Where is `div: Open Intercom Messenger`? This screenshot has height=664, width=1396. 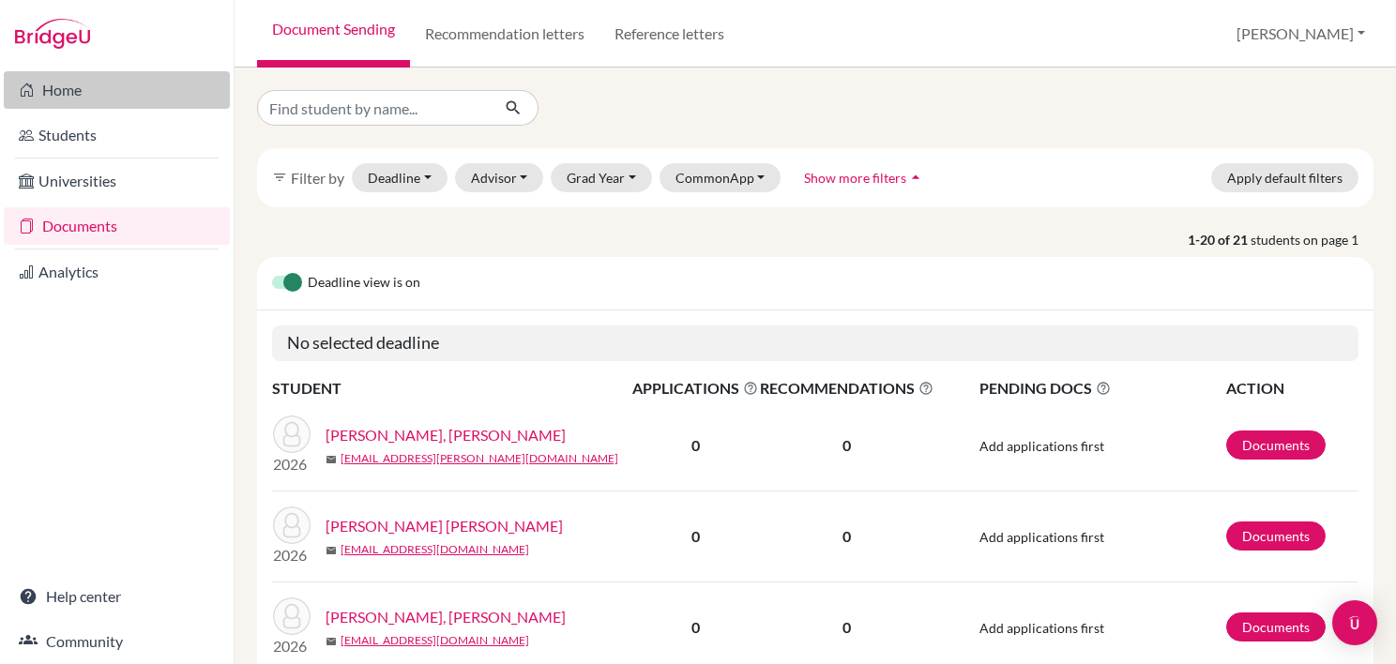 div: Open Intercom Messenger is located at coordinates (1354, 623).